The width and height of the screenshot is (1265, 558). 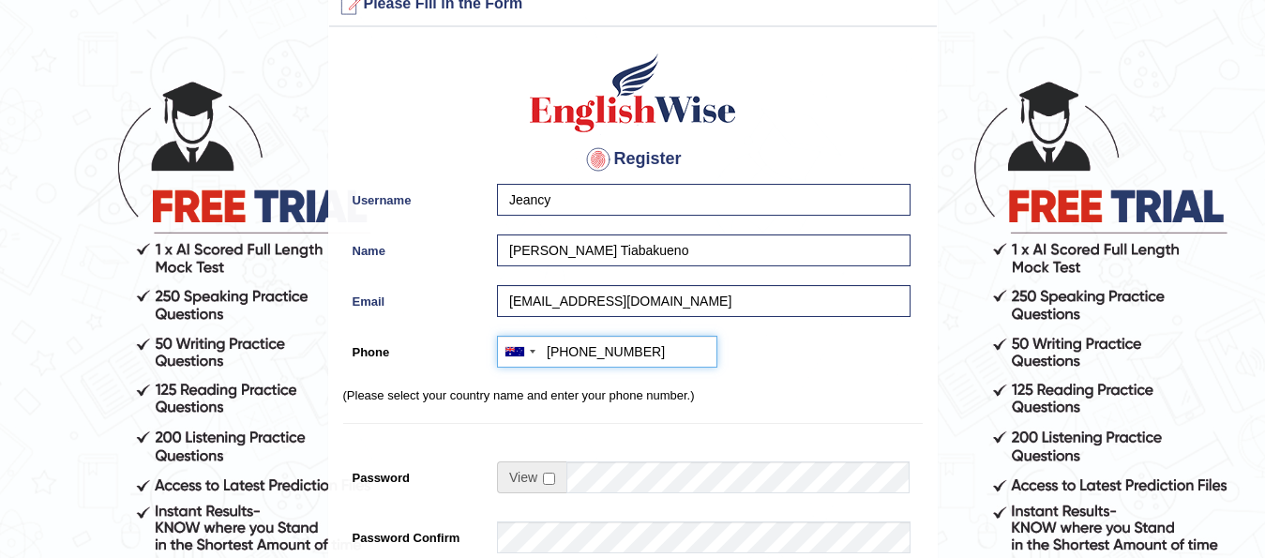 I want to click on p: (Please select your country name and enter your phone number.), so click(x=633, y=395).